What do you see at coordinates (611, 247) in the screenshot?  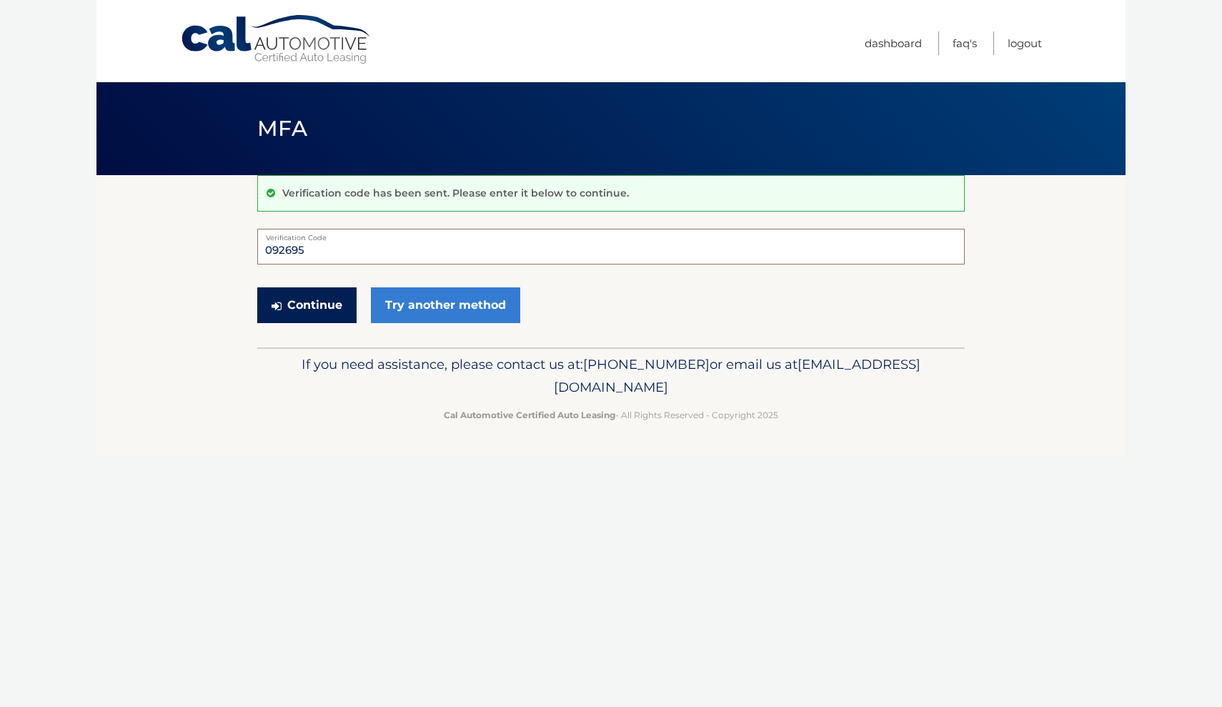 I see `input: Verification Code` at bounding box center [611, 247].